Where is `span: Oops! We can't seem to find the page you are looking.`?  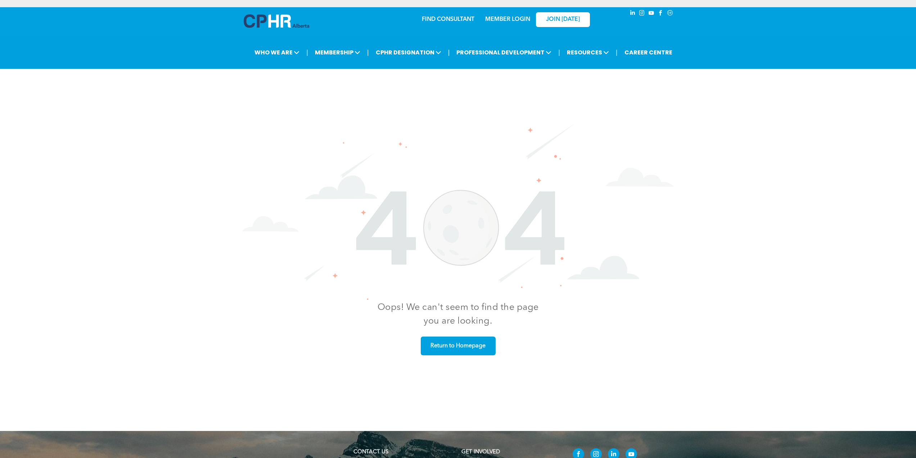 span: Oops! We can't seem to find the page you are looking. is located at coordinates (458, 314).